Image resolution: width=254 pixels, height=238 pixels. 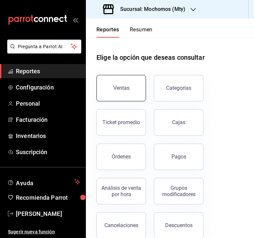 I want to click on span: Suscripción, so click(x=48, y=152).